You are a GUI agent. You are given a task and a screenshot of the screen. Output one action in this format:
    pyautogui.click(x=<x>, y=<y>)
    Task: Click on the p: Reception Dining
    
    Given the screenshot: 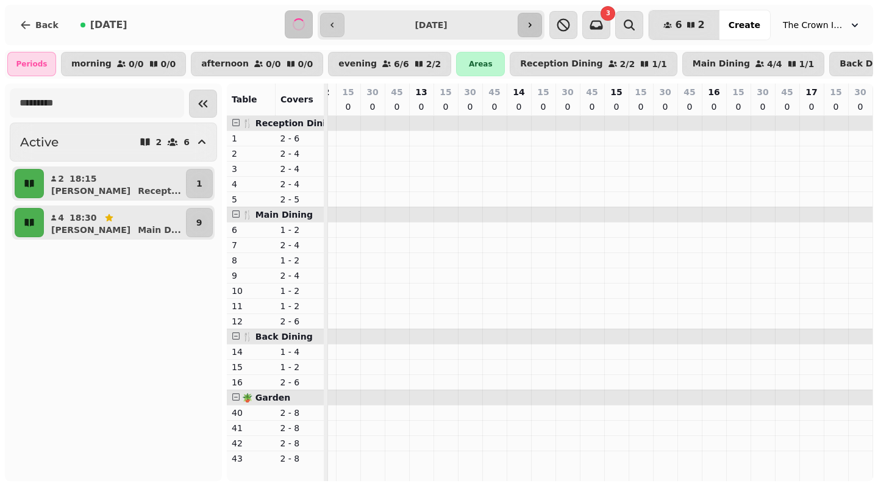 What is the action you would take?
    pyautogui.click(x=561, y=64)
    